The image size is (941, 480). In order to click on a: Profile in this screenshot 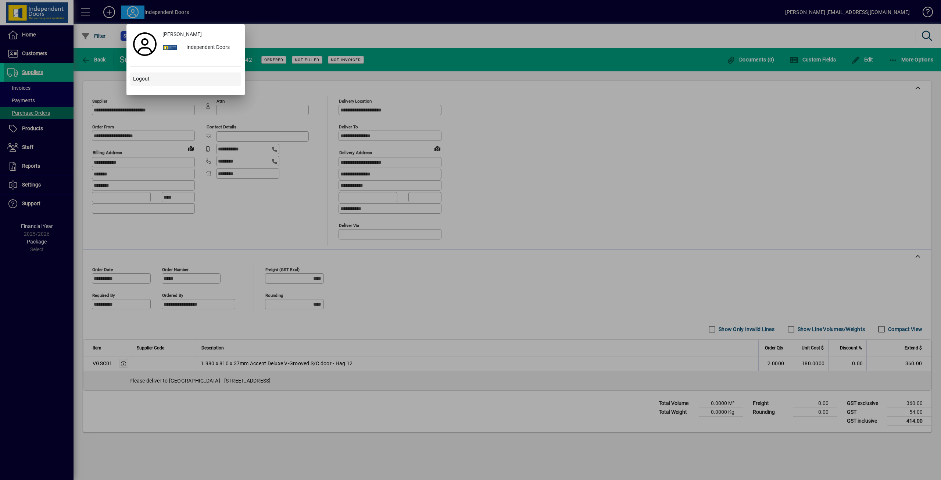, I will do `click(145, 44)`.